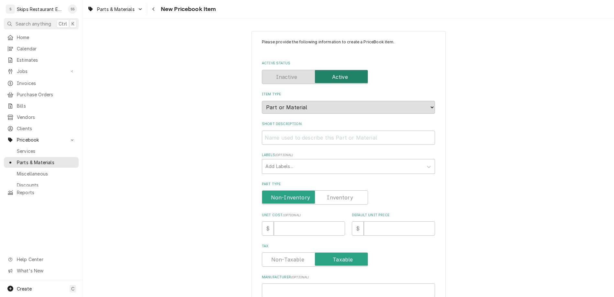 This screenshot has height=297, width=614. Describe the element at coordinates (348, 103) in the screenshot. I see `div: Item Type` at that location.